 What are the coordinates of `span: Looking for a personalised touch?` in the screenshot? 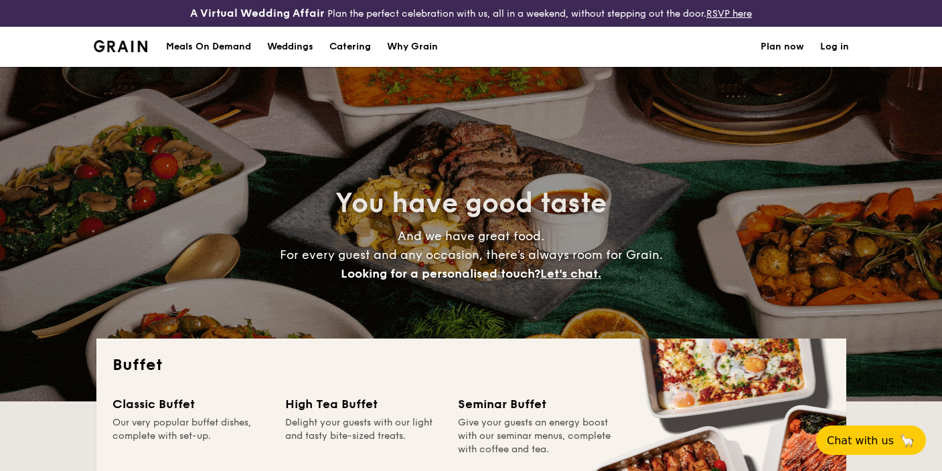 It's located at (440, 274).